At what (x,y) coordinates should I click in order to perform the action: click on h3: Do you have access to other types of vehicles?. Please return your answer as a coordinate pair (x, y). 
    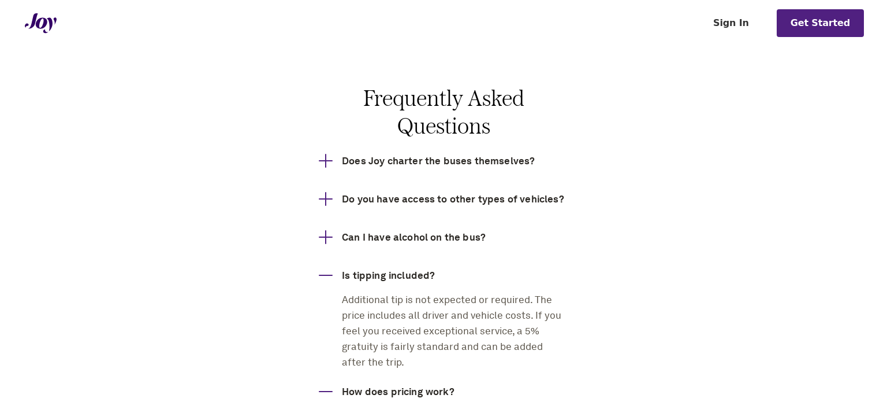
    Looking at the image, I should click on (453, 199).